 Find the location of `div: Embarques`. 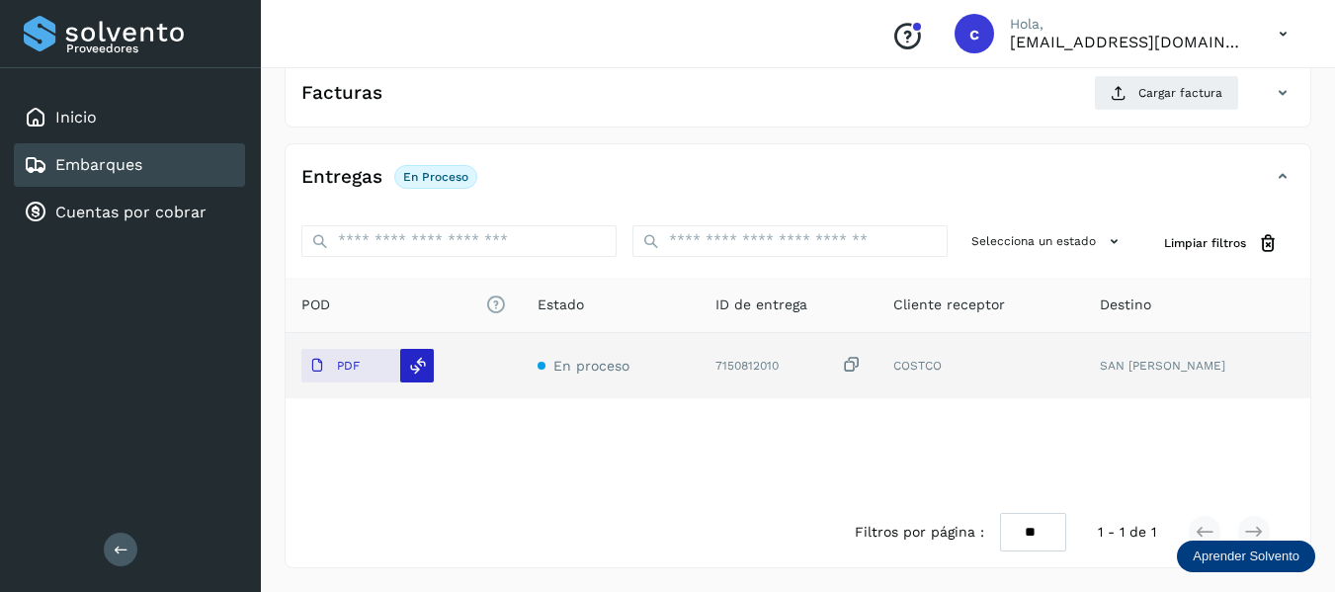

div: Embarques is located at coordinates (129, 165).